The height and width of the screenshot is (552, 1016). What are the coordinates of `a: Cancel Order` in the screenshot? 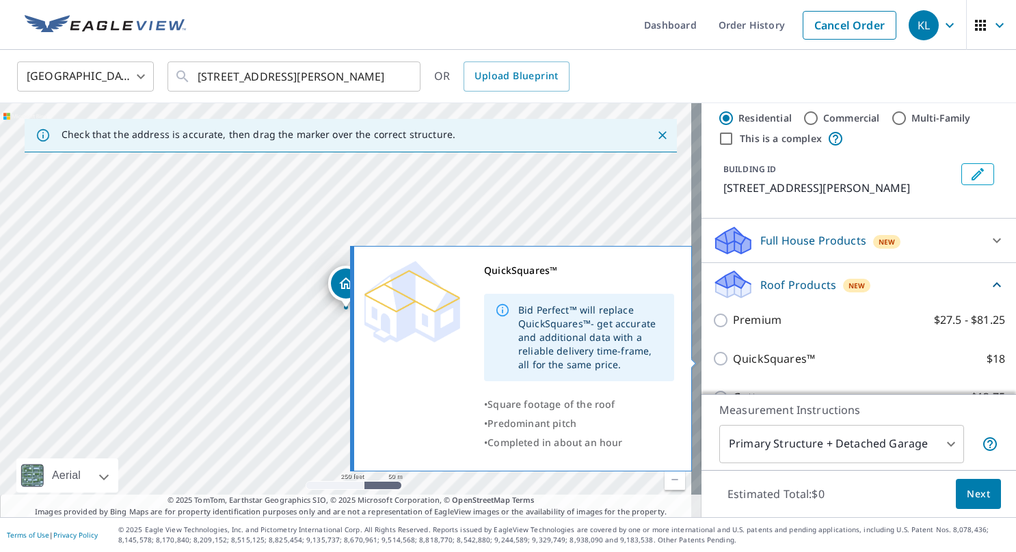 It's located at (849, 25).